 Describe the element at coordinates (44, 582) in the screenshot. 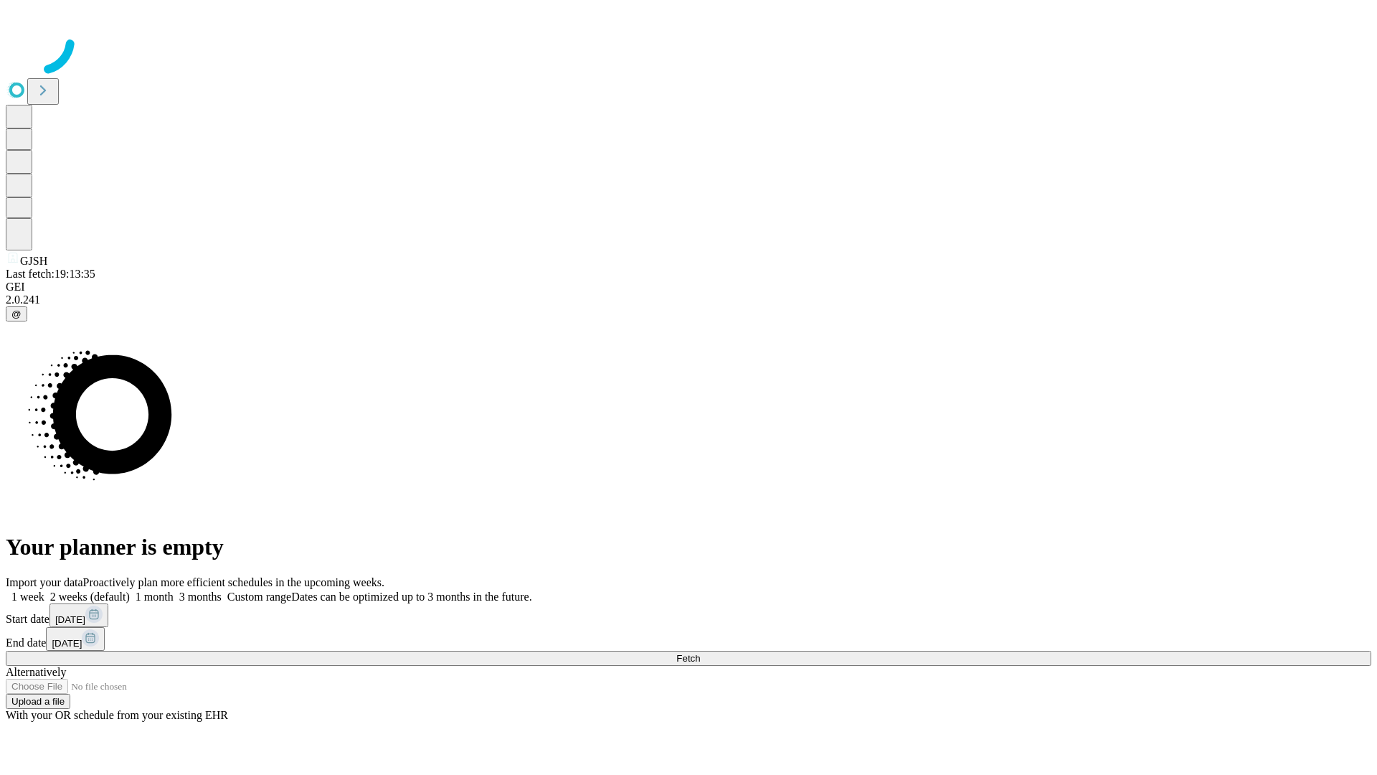

I see `span: Import your data` at that location.